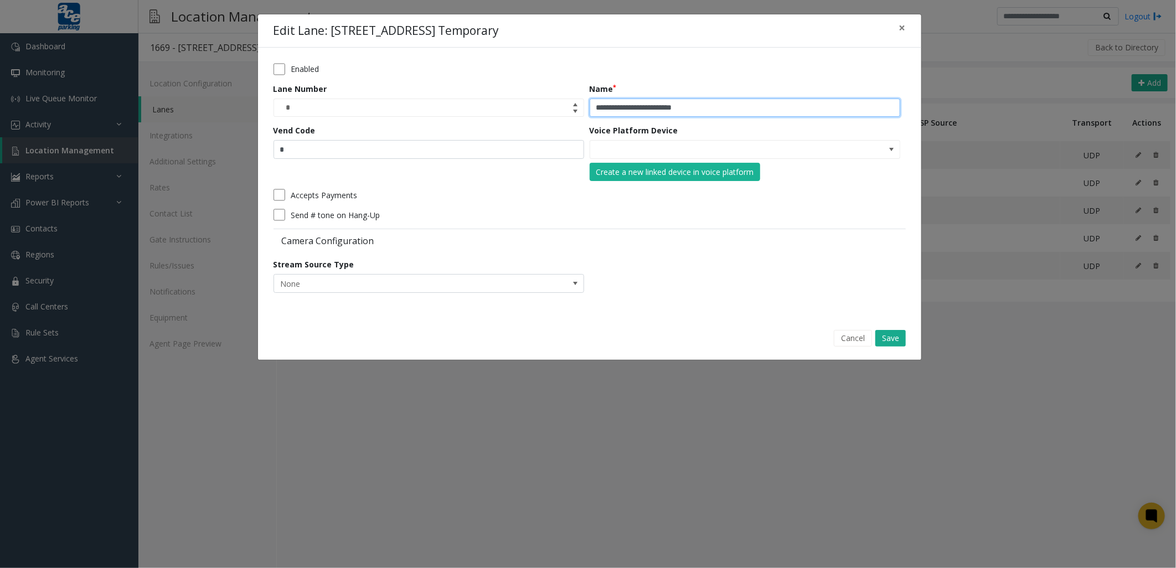 The image size is (1176, 568). What do you see at coordinates (902, 28) in the screenshot?
I see `button: Close` at bounding box center [902, 28].